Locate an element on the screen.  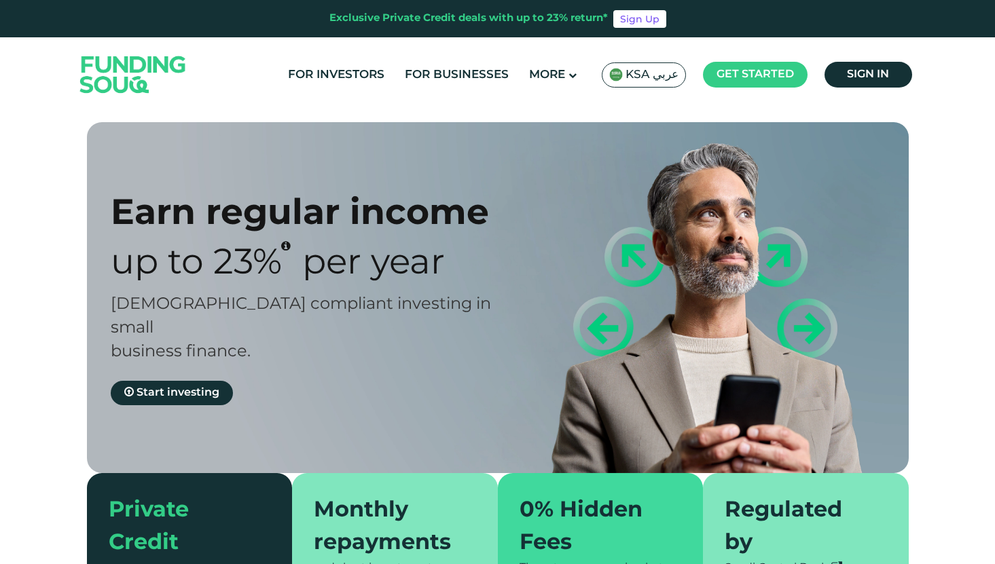
a: For Investors is located at coordinates (336, 75).